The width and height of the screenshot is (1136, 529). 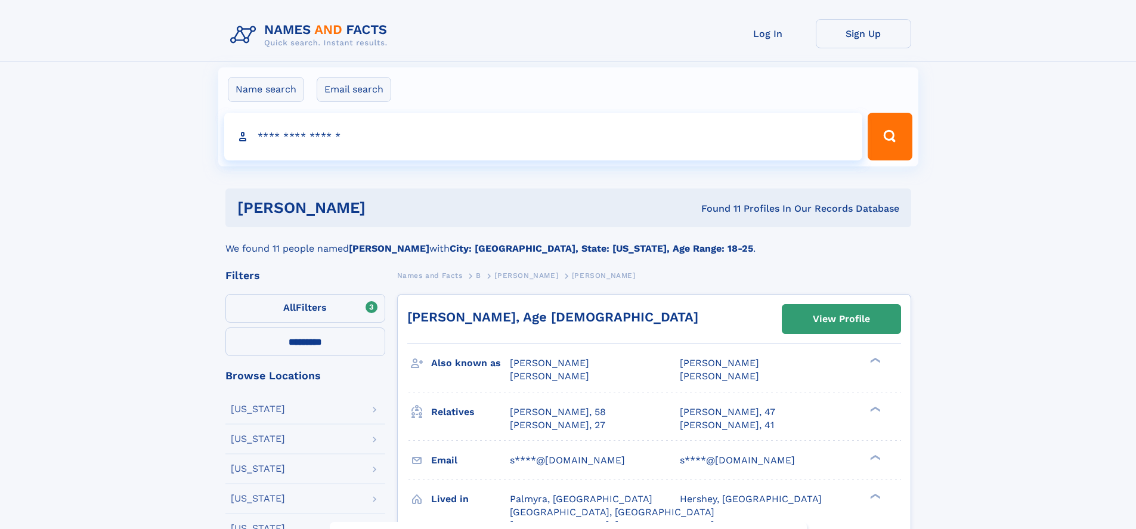 What do you see at coordinates (470, 363) in the screenshot?
I see `h3: Also known as` at bounding box center [470, 363].